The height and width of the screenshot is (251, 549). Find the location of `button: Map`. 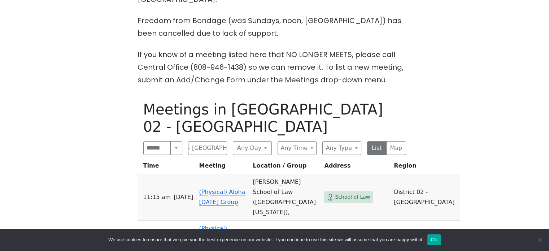

button: Map is located at coordinates (396, 148).